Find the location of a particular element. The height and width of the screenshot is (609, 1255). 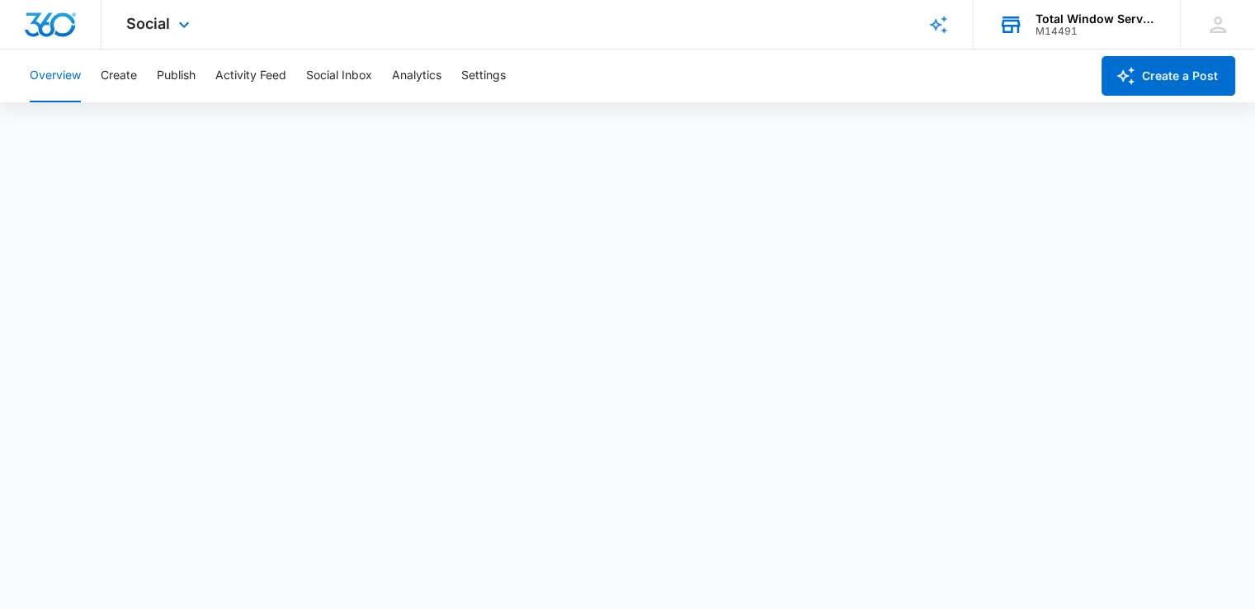

button: Overview is located at coordinates (55, 76).